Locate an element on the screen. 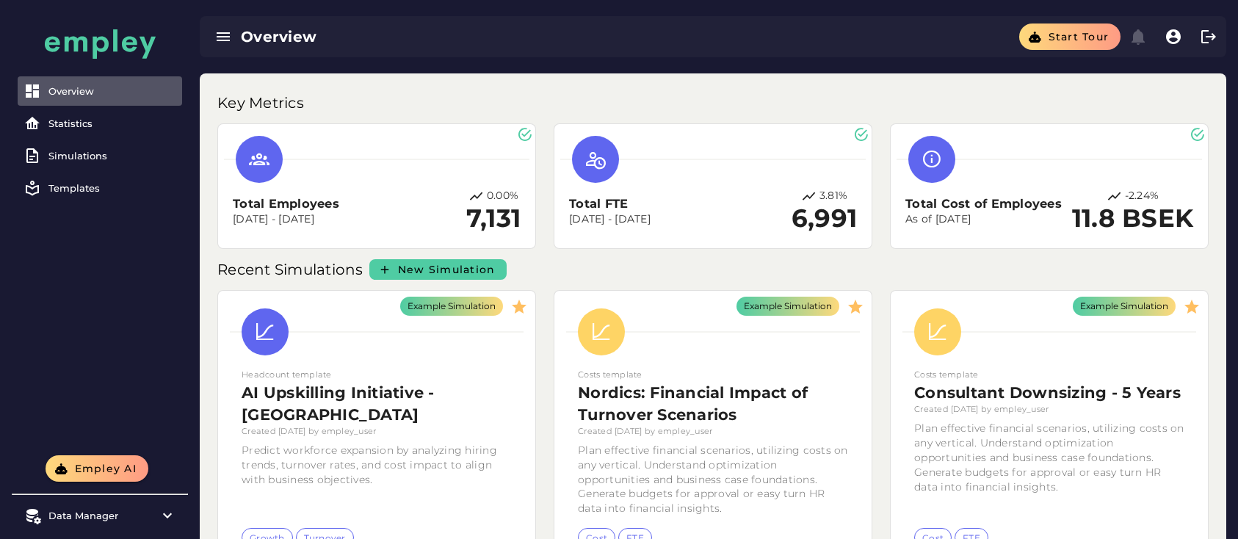  h3: Total Employees is located at coordinates (286, 203).